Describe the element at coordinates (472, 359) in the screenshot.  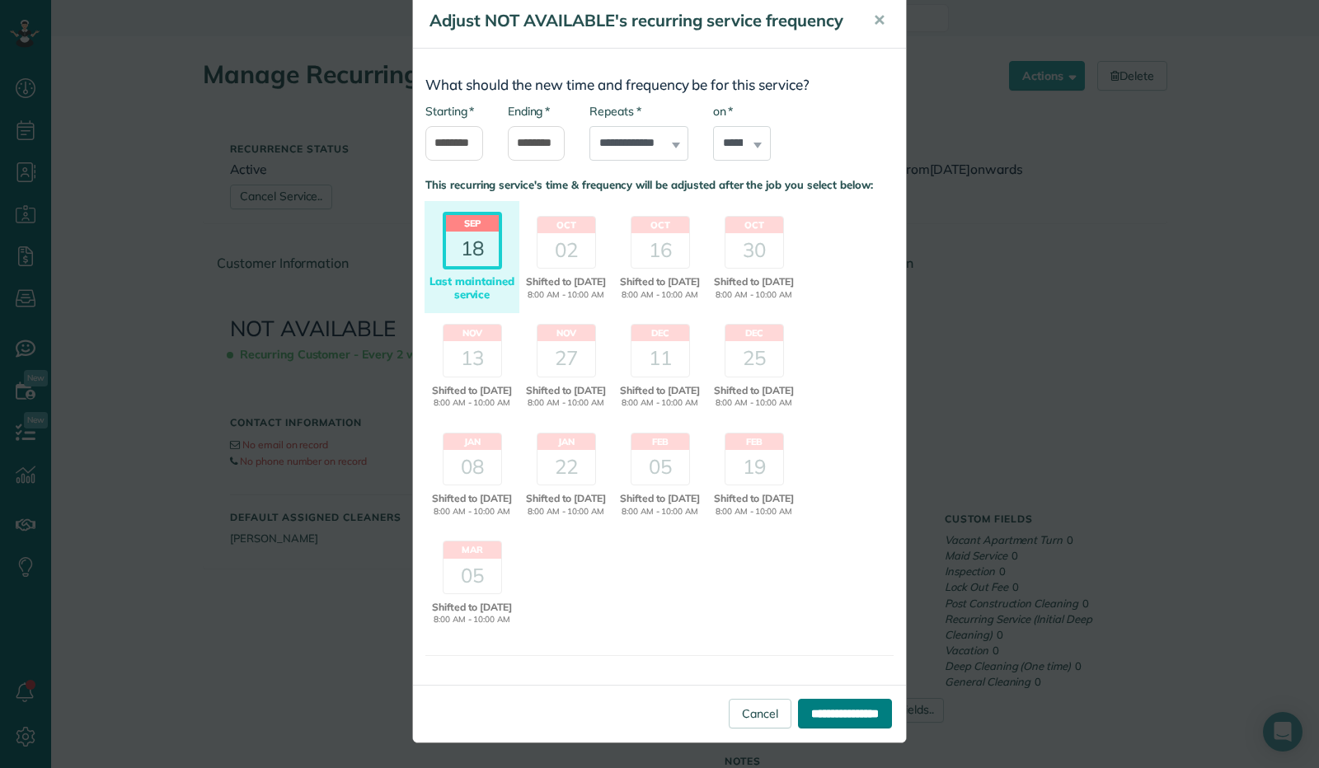
I see `div: 13` at that location.